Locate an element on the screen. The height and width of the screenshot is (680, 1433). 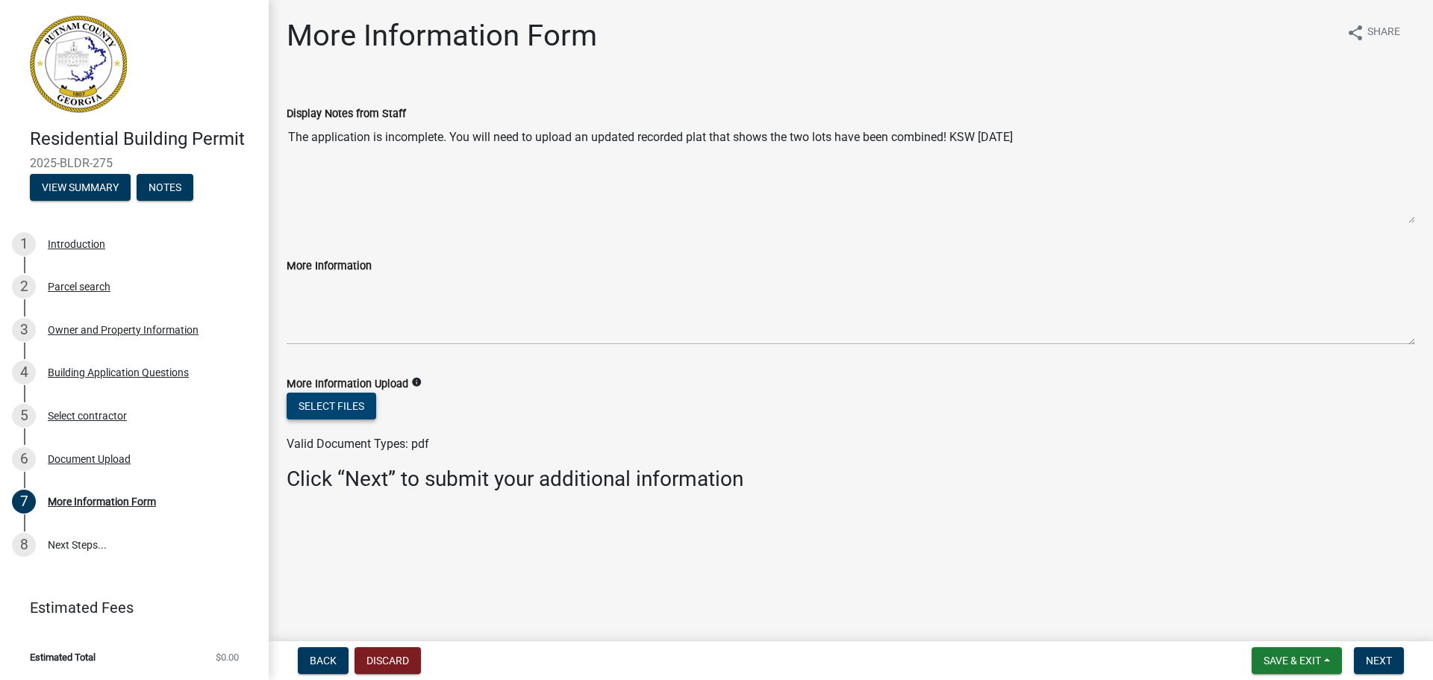
button: shareShare is located at coordinates (1373, 32).